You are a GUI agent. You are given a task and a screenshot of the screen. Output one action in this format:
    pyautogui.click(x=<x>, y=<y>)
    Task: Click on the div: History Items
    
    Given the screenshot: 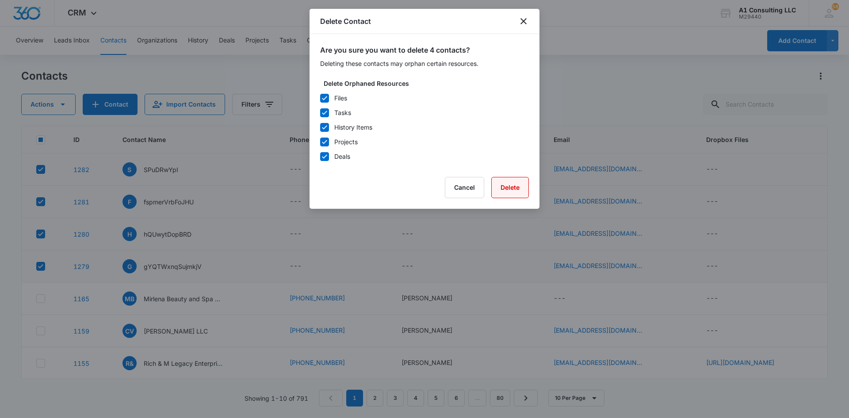 What is the action you would take?
    pyautogui.click(x=353, y=127)
    